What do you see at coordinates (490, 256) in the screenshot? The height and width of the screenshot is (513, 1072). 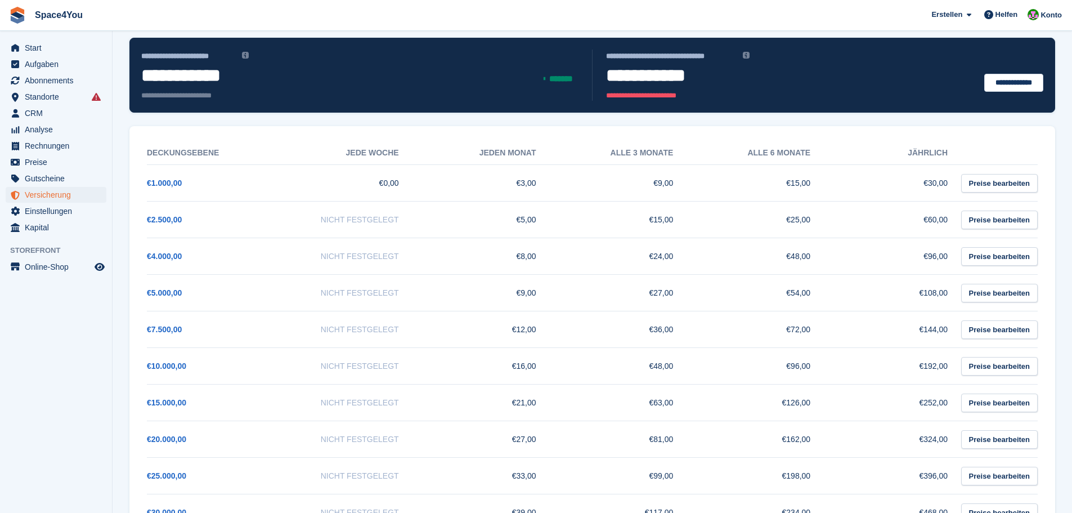 I see `td: €8,00` at bounding box center [490, 256].